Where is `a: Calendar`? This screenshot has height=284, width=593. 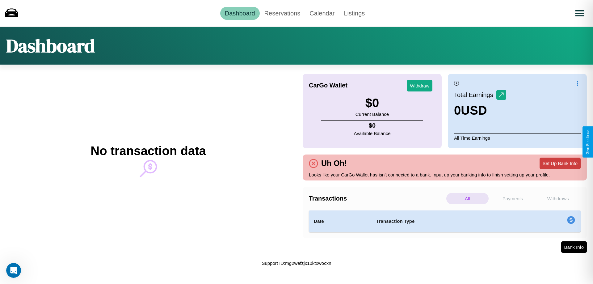
a: Calendar is located at coordinates (322, 13).